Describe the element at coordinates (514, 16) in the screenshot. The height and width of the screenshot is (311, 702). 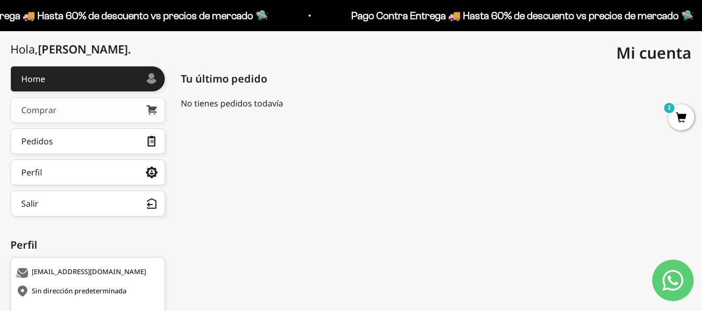
I see `p: Pago Contra Entrega 🚚 Hasta 60% de descuento vs precios de mercado 🛸` at that location.